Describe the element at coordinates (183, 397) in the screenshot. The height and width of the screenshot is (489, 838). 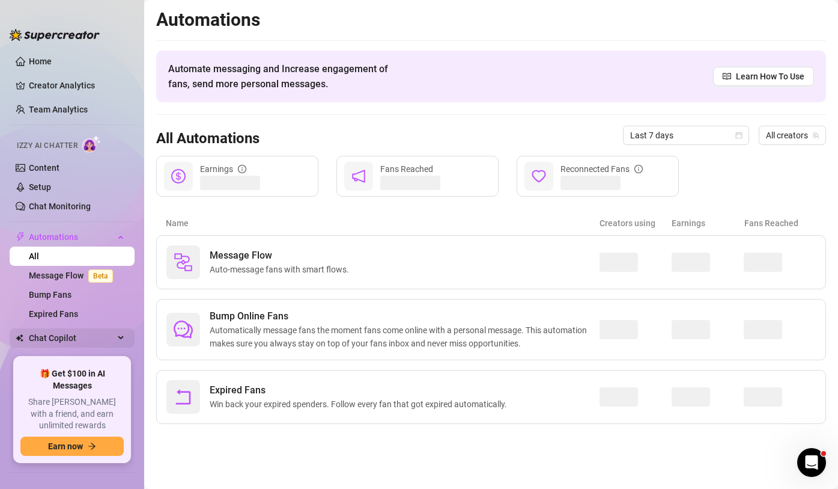
I see `span: rollback` at that location.